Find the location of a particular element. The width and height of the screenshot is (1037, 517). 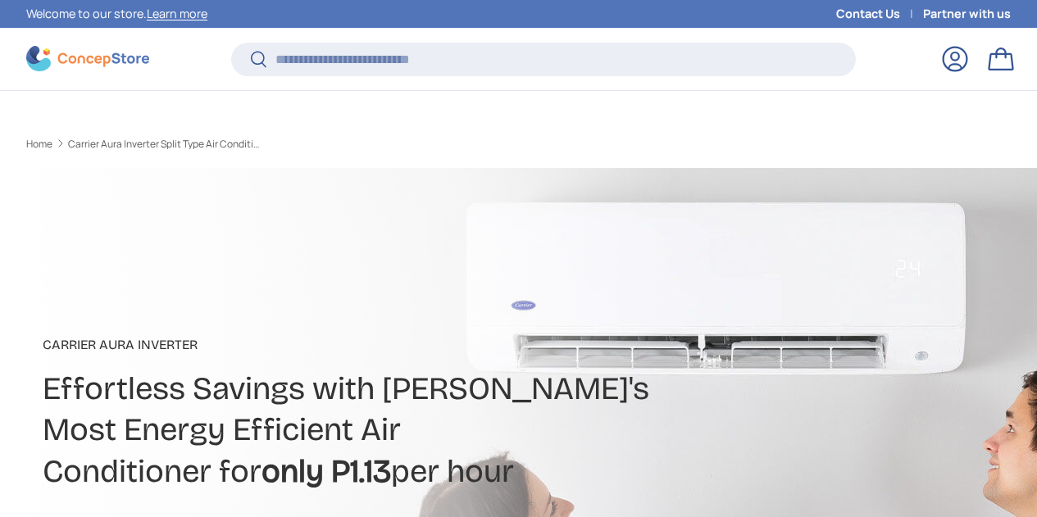

nav: Breadcrumbs is located at coordinates (287, 144).